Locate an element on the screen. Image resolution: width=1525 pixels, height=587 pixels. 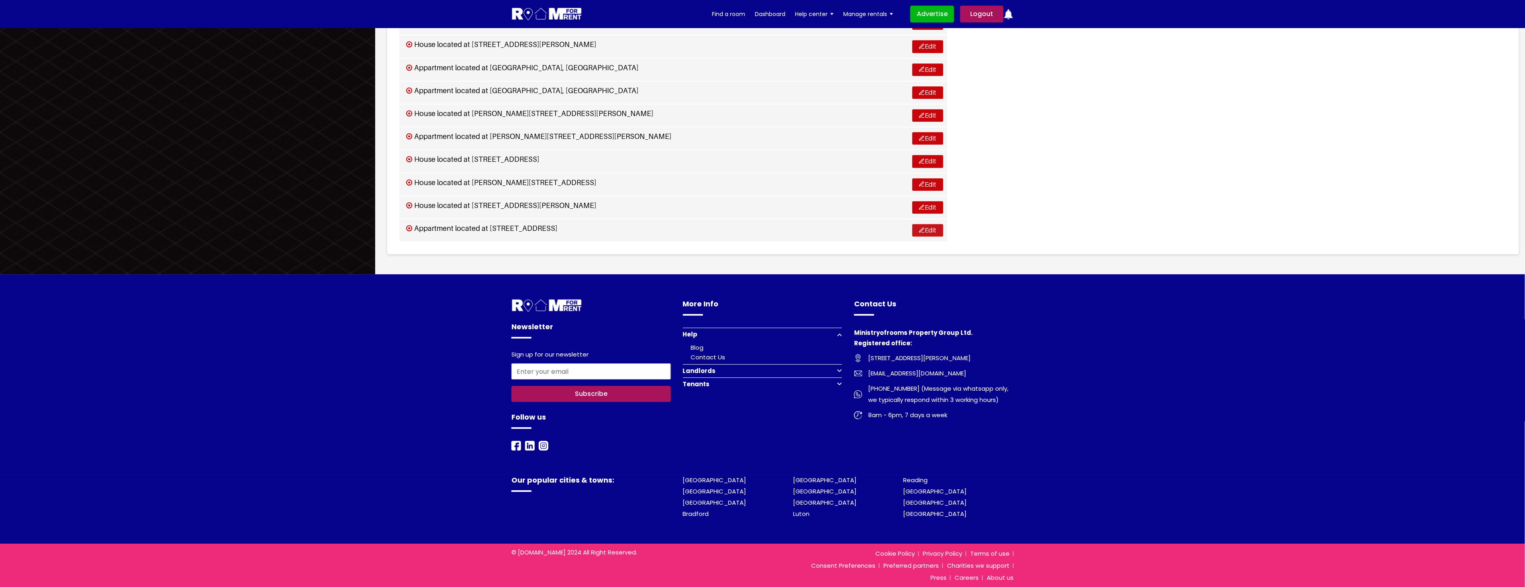
a: Blog is located at coordinates (697, 347).